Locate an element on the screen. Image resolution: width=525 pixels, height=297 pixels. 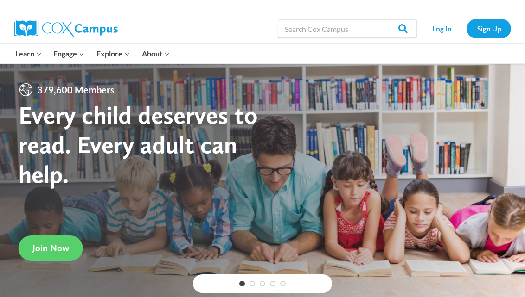
input: Search Cox Campus is located at coordinates (347, 29).